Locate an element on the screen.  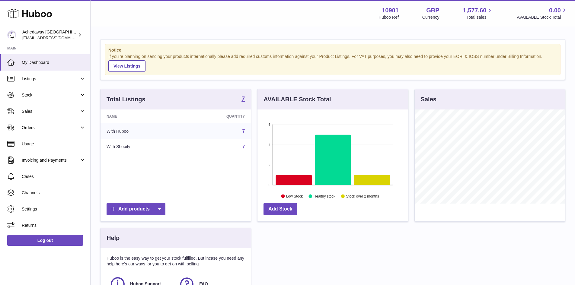
span: 0.00 is located at coordinates (555, 10).